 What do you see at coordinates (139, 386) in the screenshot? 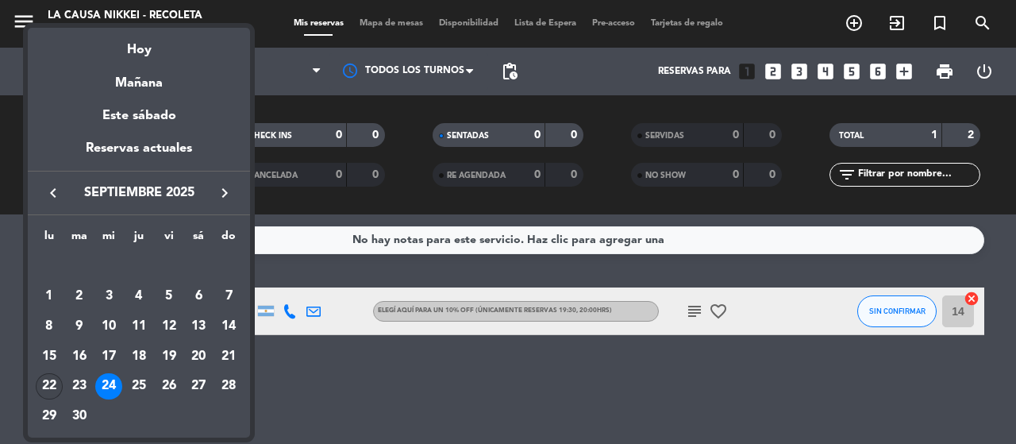
I see `td: 25 de septiembre de 2025` at bounding box center [139, 386].